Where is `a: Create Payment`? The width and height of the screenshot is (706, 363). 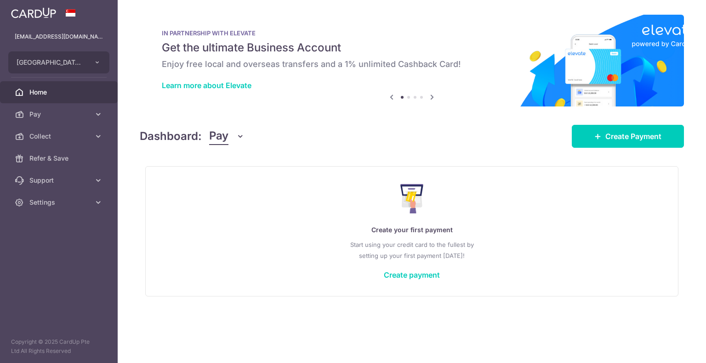 a: Create Payment is located at coordinates (628, 136).